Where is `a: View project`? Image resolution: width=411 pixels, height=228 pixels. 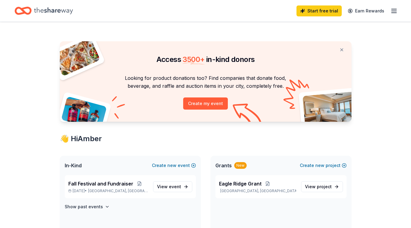
a: View project is located at coordinates (322, 187).